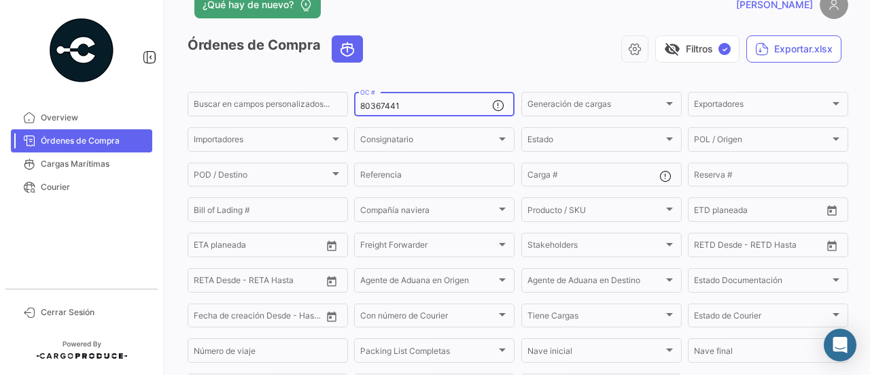  What do you see at coordinates (595, 247) in the screenshot?
I see `span: Stakeholders` at bounding box center [595, 247].